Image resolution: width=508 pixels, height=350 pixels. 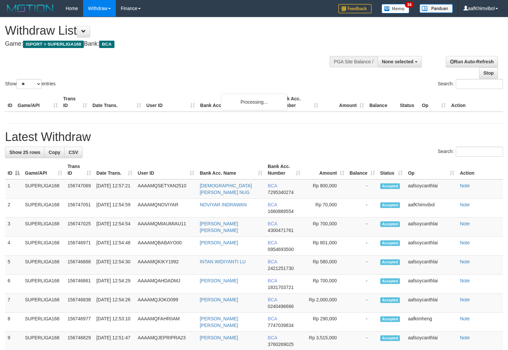 I want to click on button: None selected, so click(x=400, y=62).